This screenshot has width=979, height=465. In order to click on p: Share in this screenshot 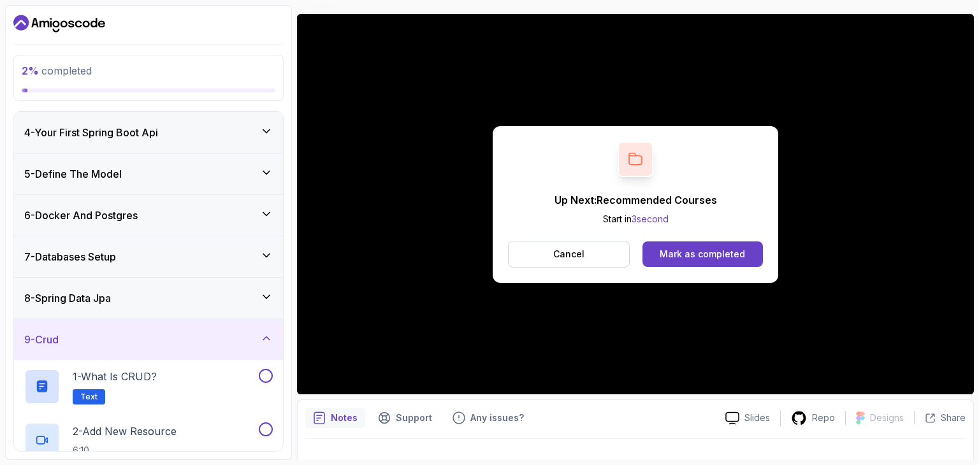, I will do `click(953, 418)`.